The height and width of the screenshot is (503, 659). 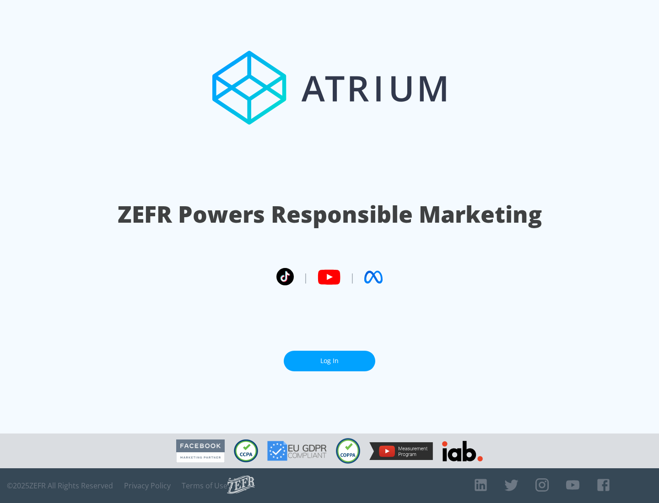 What do you see at coordinates (297, 451) in the screenshot?
I see `img: GDPR Compliant` at bounding box center [297, 451].